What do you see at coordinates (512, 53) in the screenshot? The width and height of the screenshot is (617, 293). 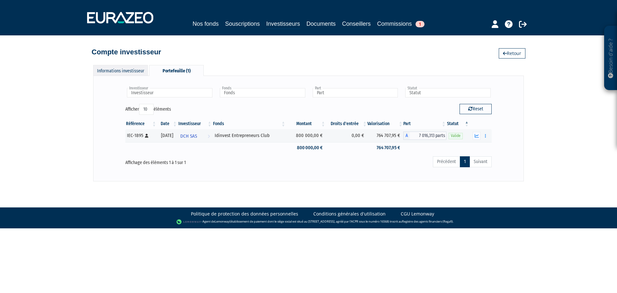 I see `a: Retour` at bounding box center [512, 53].